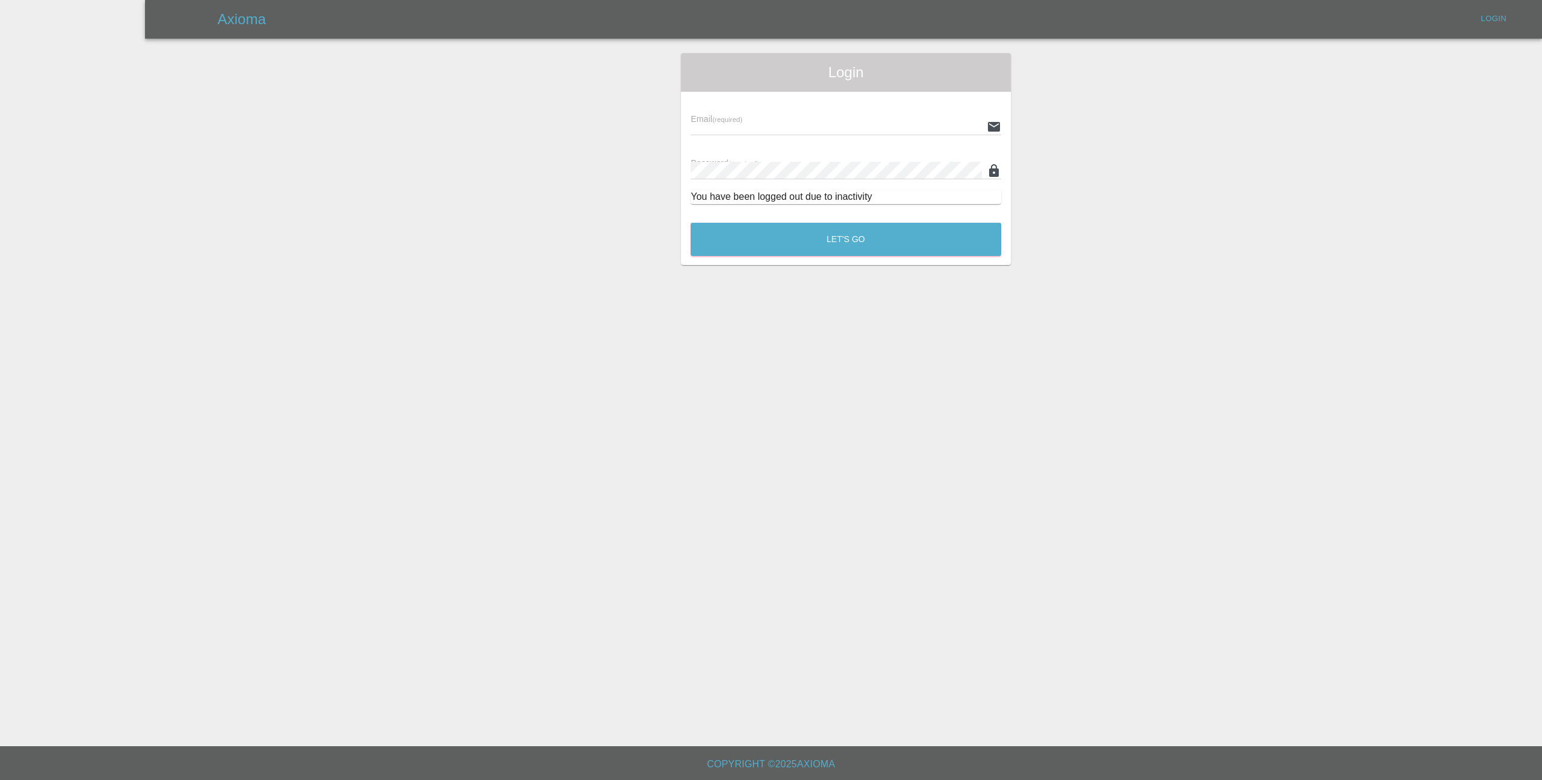  Describe the element at coordinates (716, 119) in the screenshot. I see `span: Email` at that location.